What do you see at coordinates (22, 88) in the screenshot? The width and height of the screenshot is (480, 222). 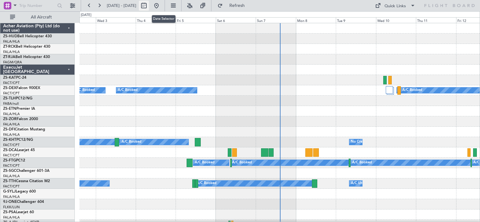 I see `a: ZS-DEXFalcon 900EX` at bounding box center [22, 88].